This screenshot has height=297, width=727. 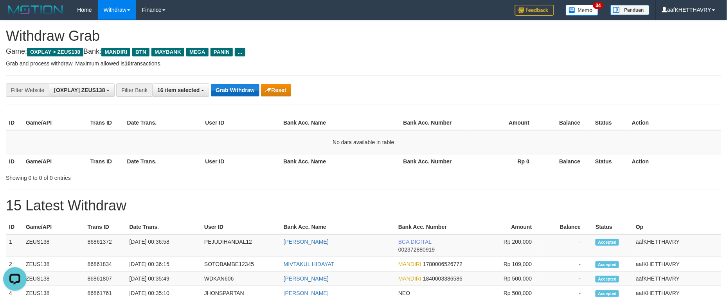 What do you see at coordinates (55, 52) in the screenshot?
I see `span: OXPLAY > ZEUS138` at bounding box center [55, 52].